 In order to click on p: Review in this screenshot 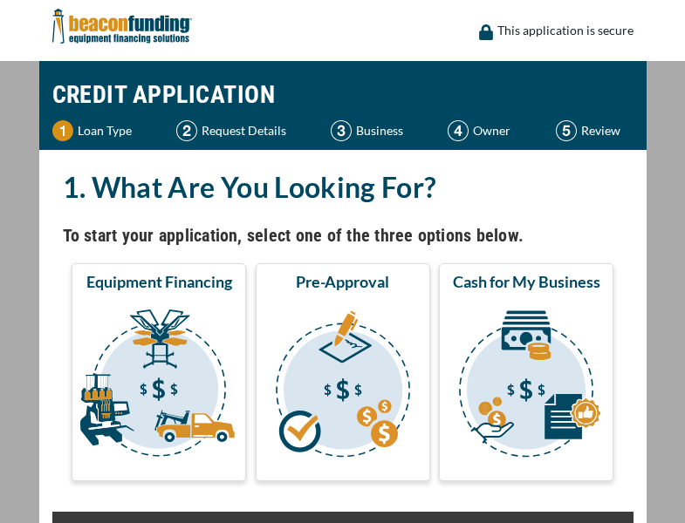, I will do `click(600, 131)`.